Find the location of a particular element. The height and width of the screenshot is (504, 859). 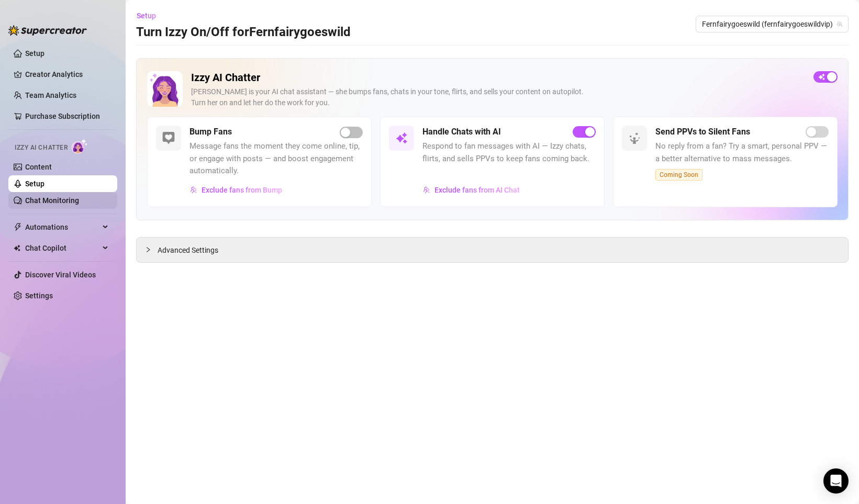

span: Exclude fans from Bump is located at coordinates (242, 190).